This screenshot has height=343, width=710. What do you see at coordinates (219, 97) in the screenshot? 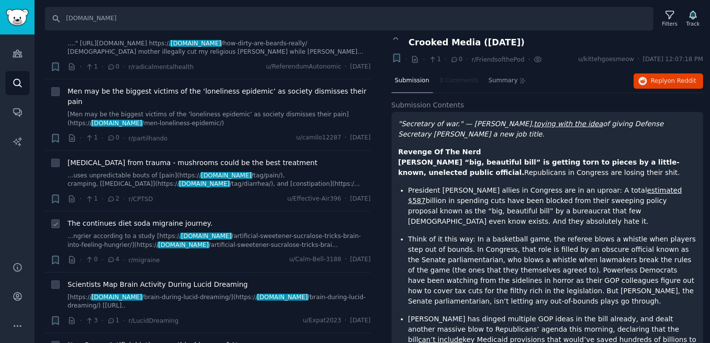
I see `span: Men may be the biggest victims of the ‘loneliness epidemic’ as society dismisses their pain` at bounding box center [219, 97].